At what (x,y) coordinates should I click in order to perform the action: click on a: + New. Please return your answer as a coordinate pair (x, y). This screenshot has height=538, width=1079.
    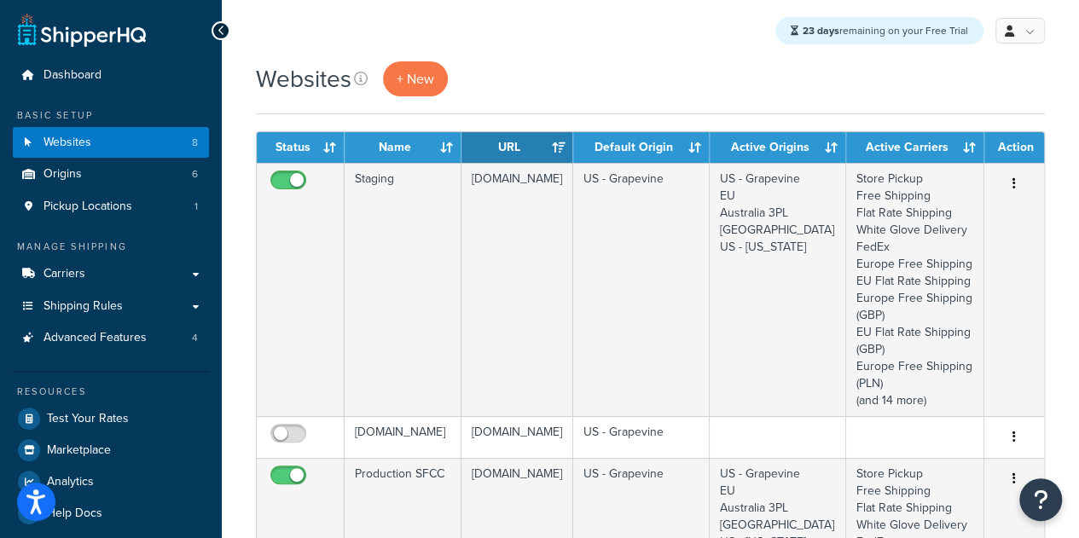
    Looking at the image, I should click on (415, 78).